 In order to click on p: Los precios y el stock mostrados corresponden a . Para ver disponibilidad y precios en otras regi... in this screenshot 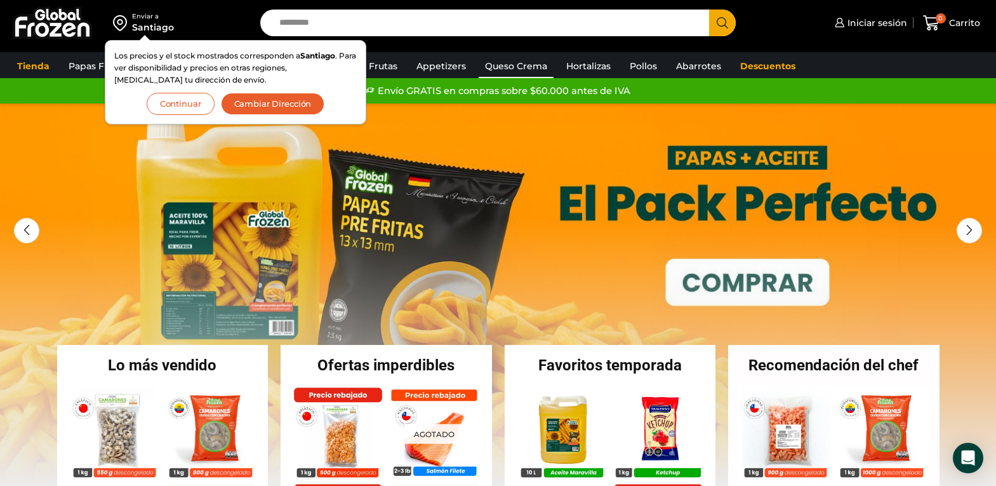, I will do `click(236, 68)`.